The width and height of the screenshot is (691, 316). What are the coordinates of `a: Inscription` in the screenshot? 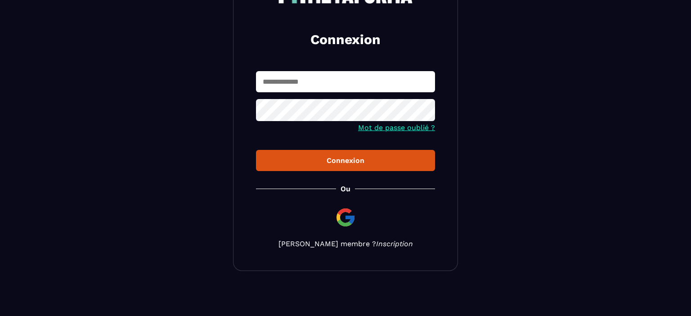 It's located at (395, 243).